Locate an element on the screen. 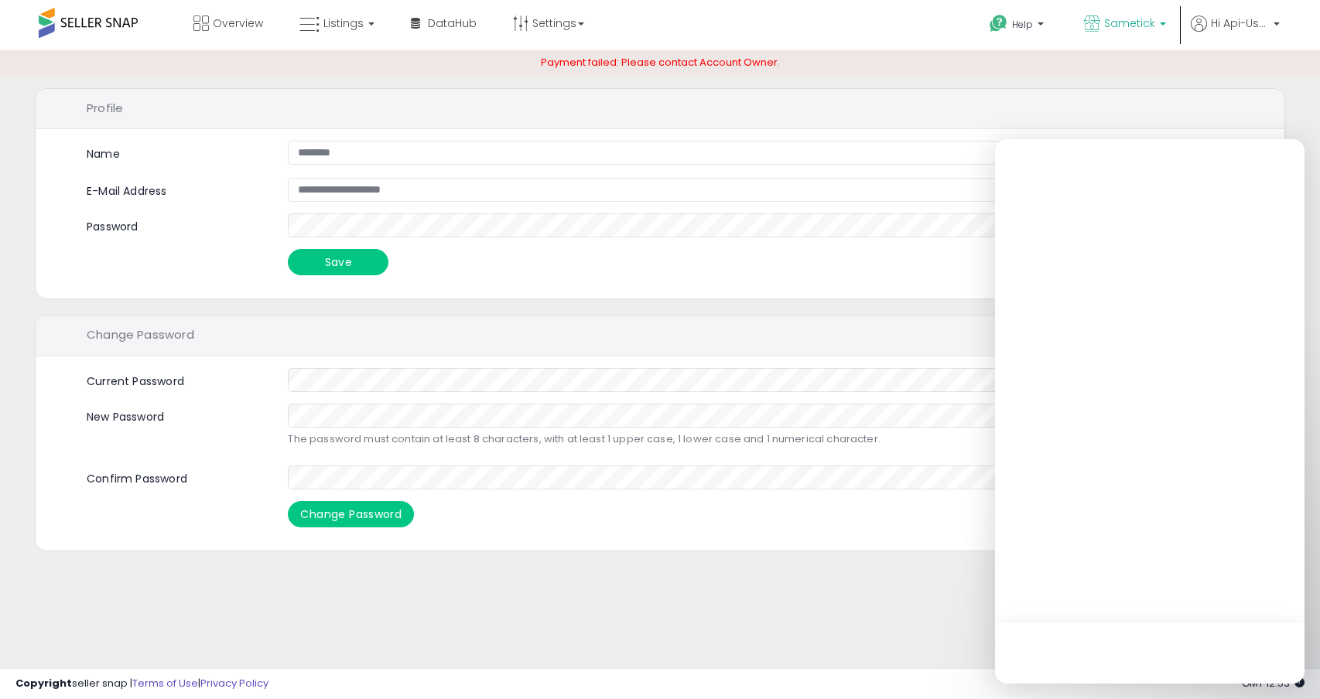 The width and height of the screenshot is (1320, 699). span: Sametick is located at coordinates (1130, 23).